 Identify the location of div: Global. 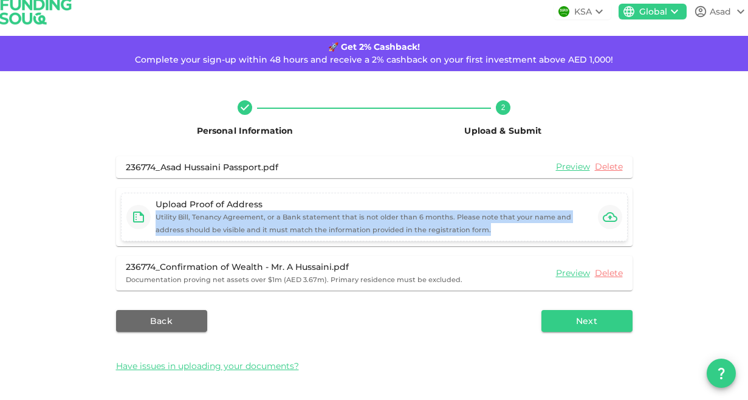
(654, 12).